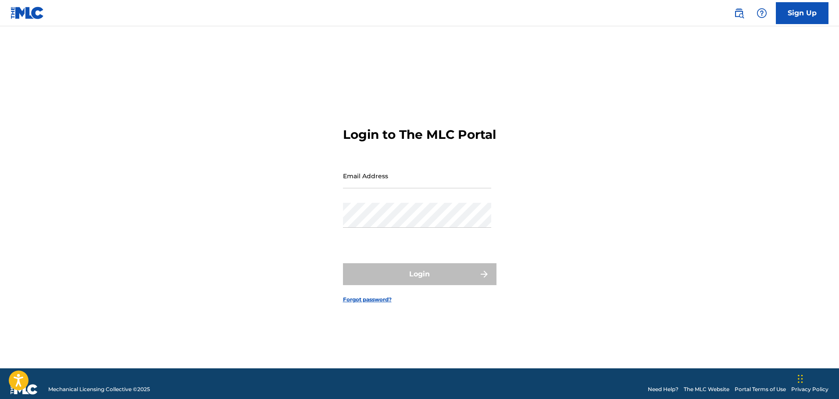 Image resolution: width=839 pixels, height=399 pixels. What do you see at coordinates (739, 13) in the screenshot?
I see `a: Public Search` at bounding box center [739, 13].